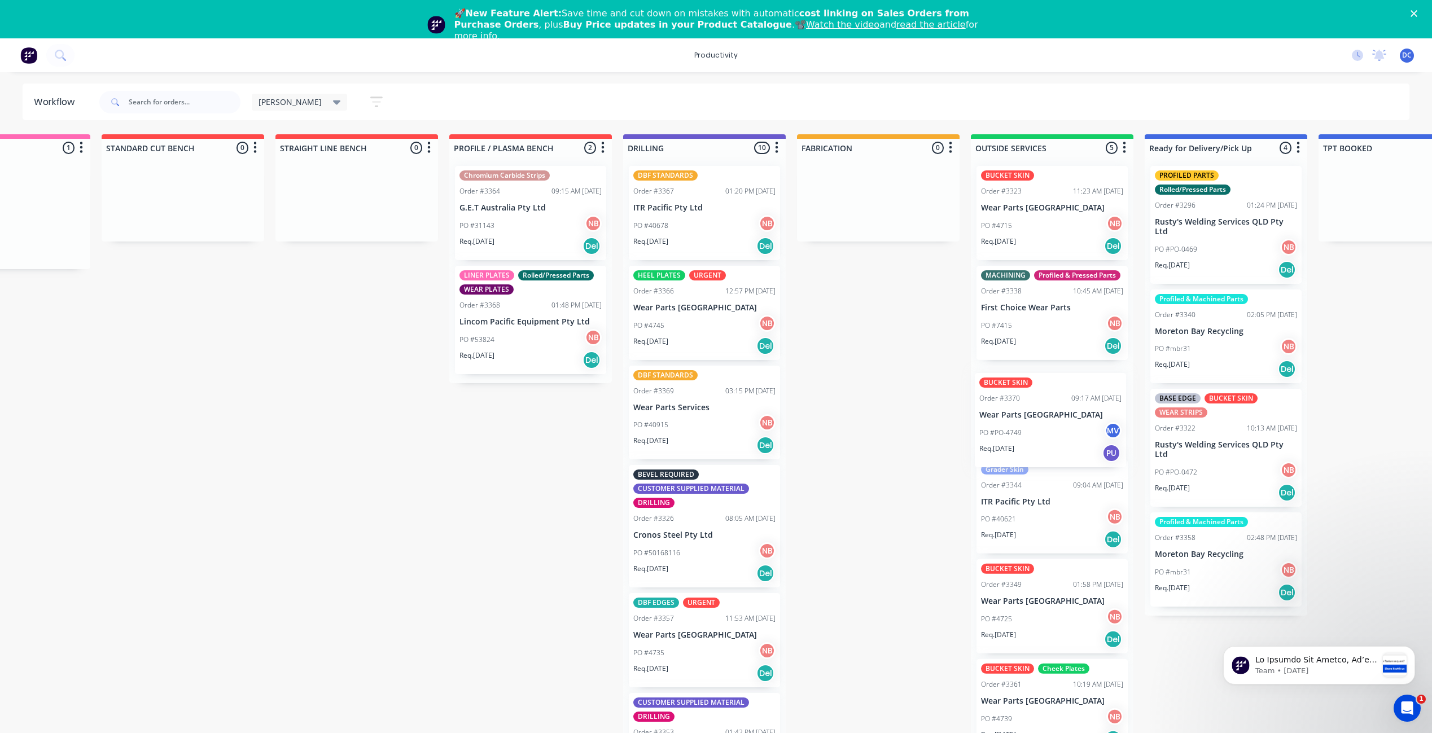 This screenshot has width=1432, height=733. What do you see at coordinates (721, 25) in the screenshot?
I see `div: 🚀 Save time and cut down on mistakes with automatic , plus .📽️ and for more info.` at bounding box center [721, 25].